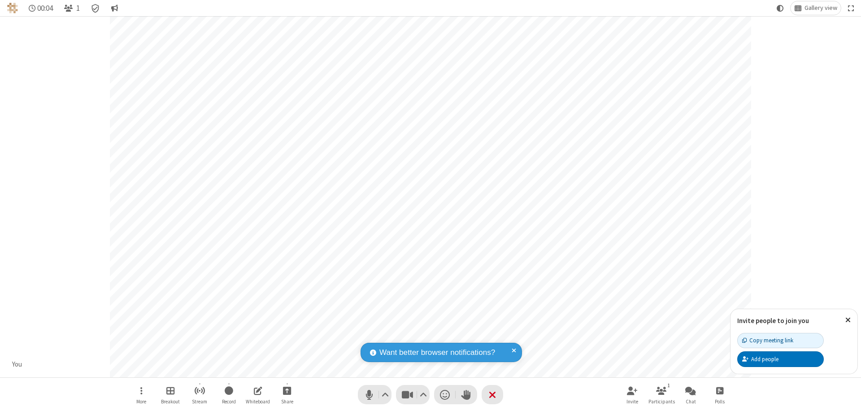  I want to click on button: Raise hand, so click(466, 394).